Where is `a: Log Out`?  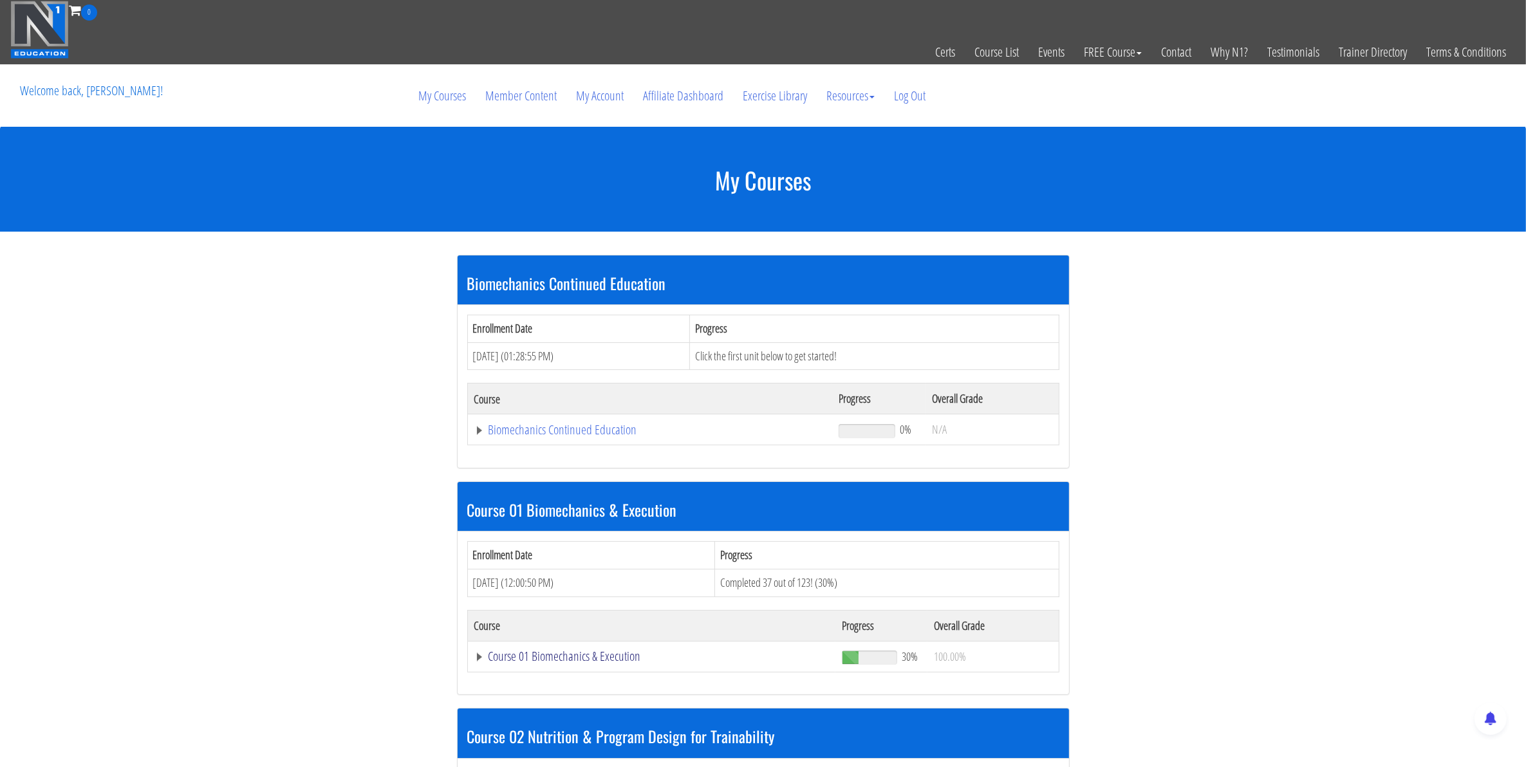 a: Log Out is located at coordinates (909, 96).